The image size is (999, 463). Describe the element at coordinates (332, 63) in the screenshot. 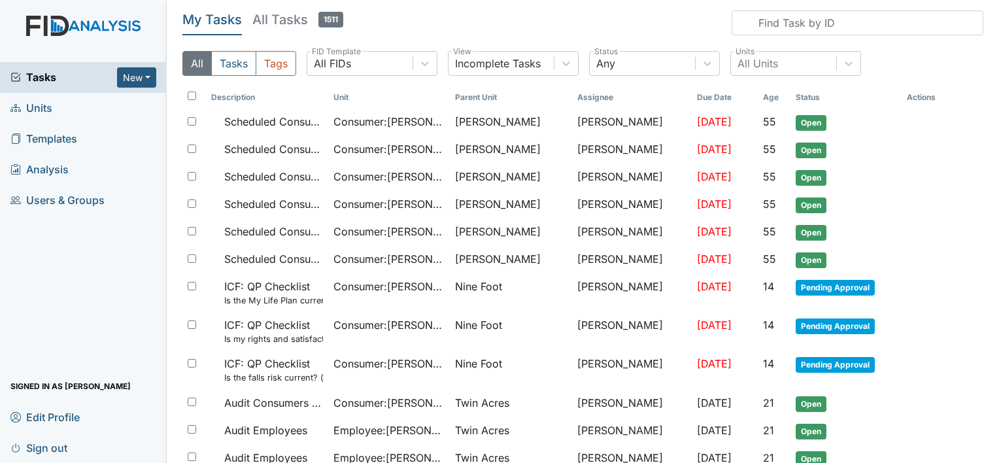

I see `div: All FIDs` at that location.